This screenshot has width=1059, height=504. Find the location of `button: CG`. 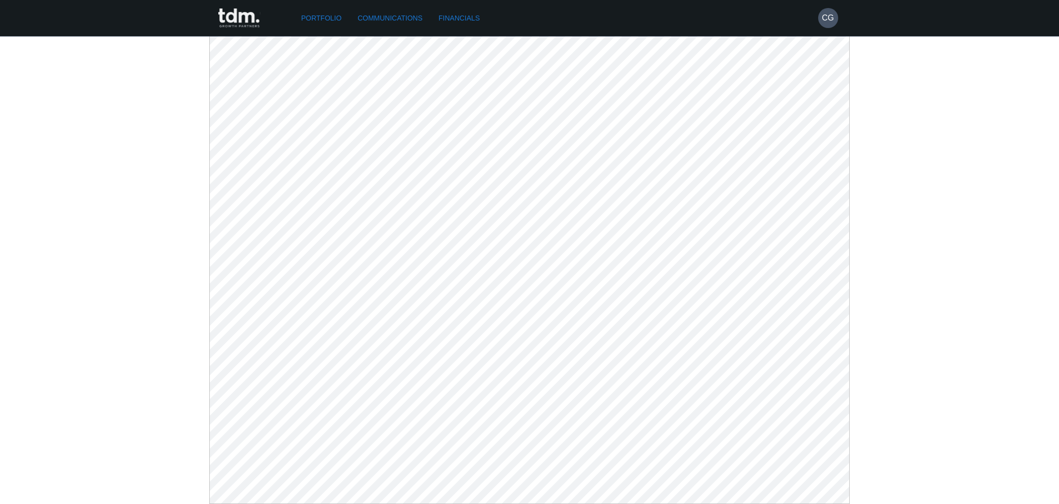

button: CG is located at coordinates (828, 18).